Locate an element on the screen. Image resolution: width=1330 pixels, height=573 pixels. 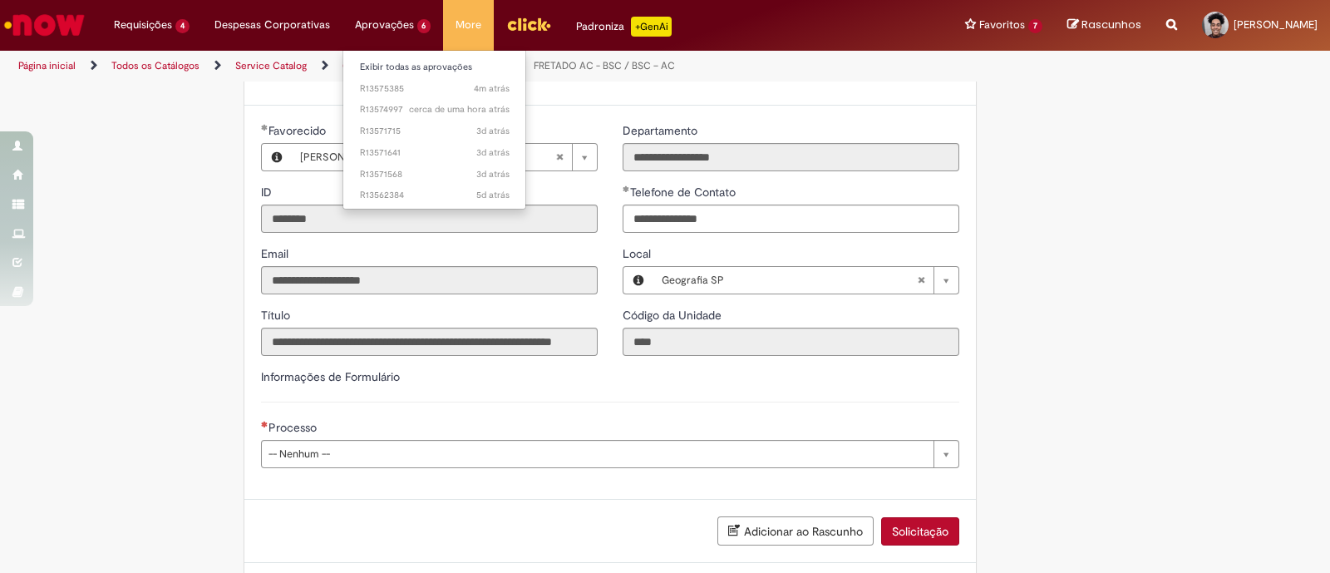
span: Aprovações is located at coordinates (384, 25).